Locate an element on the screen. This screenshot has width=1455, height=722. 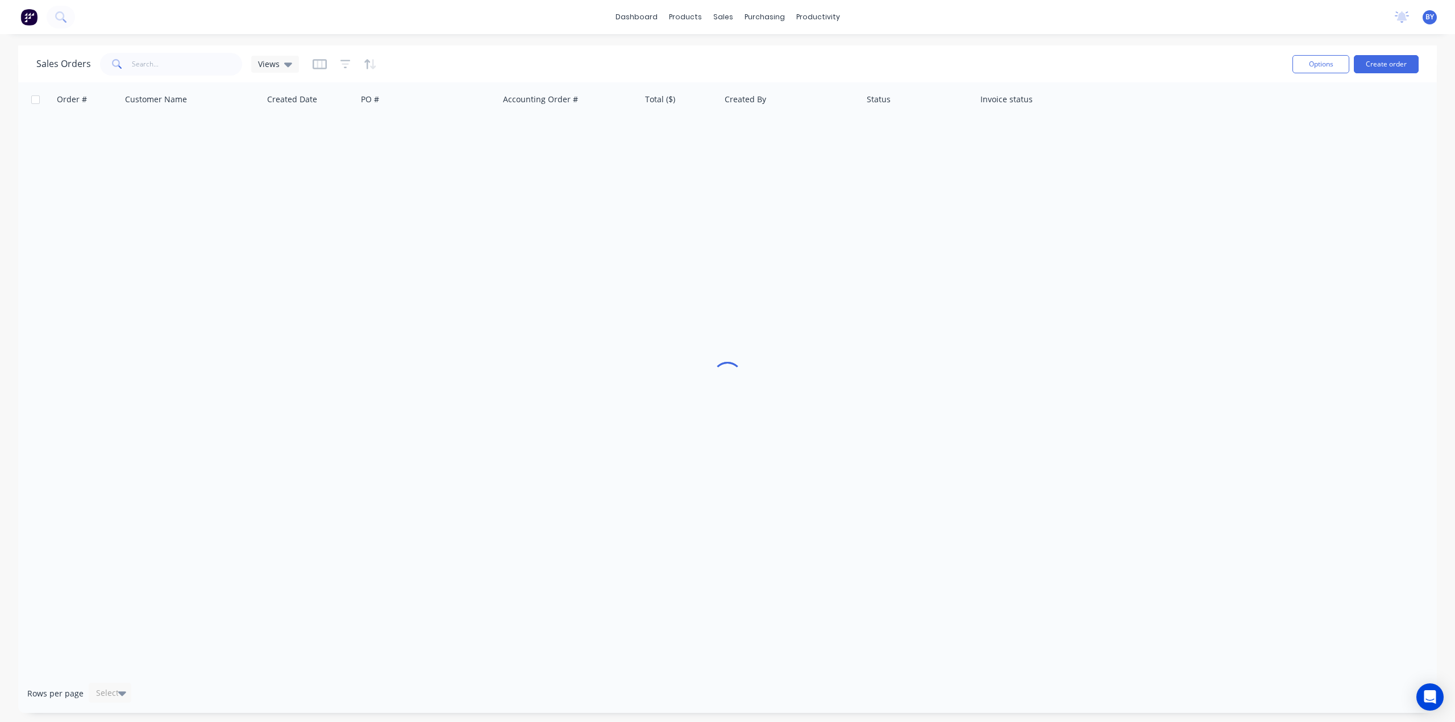
span: Rows per page is located at coordinates (55, 694).